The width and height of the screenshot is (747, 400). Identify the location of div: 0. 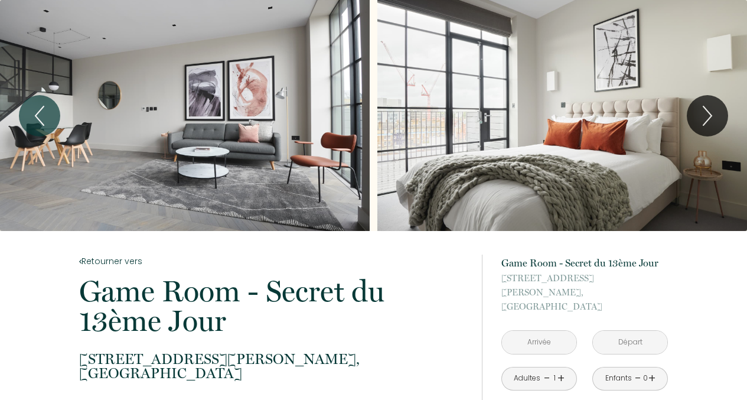
(646, 378).